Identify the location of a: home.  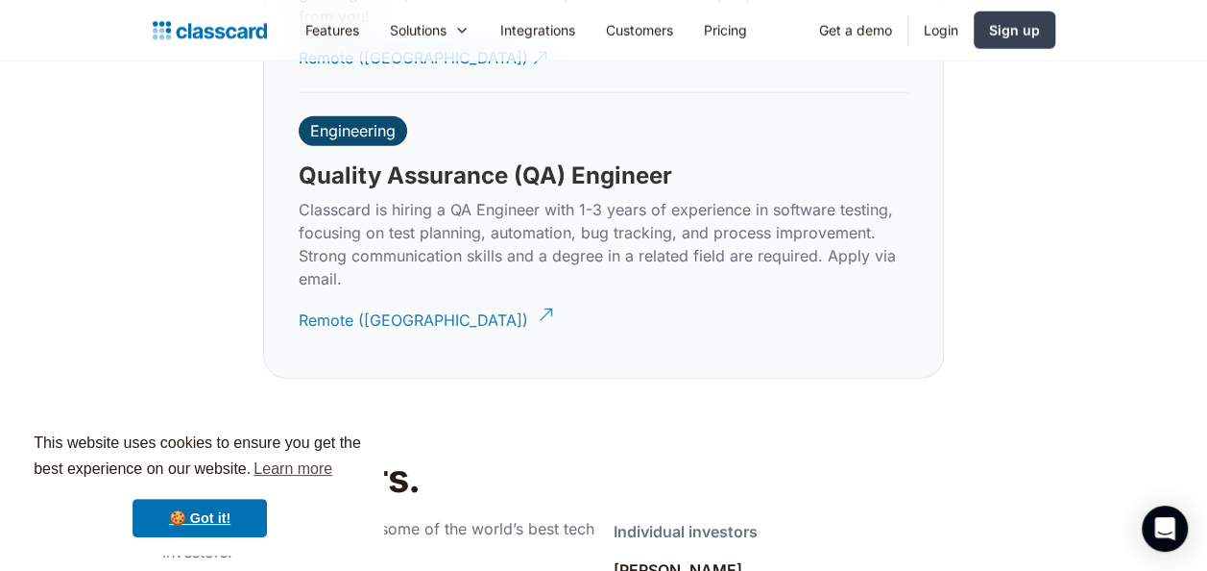
(209, 31).